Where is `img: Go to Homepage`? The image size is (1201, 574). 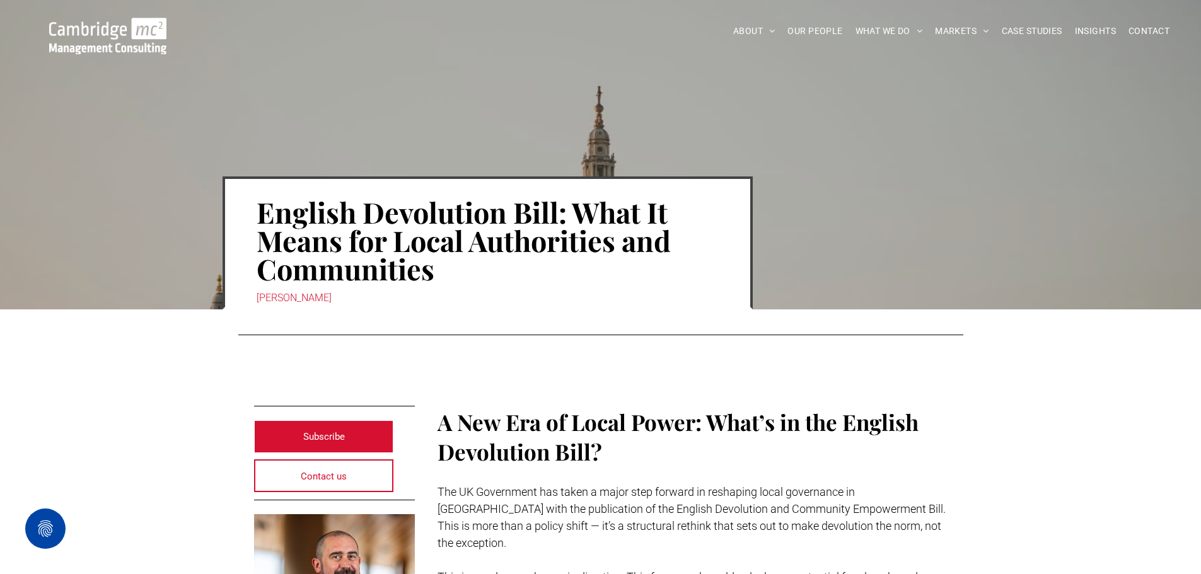
img: Go to Homepage is located at coordinates (108, 36).